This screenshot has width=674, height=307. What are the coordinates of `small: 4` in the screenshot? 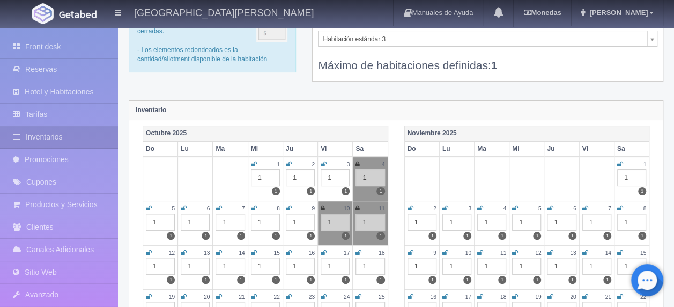 It's located at (504, 208).